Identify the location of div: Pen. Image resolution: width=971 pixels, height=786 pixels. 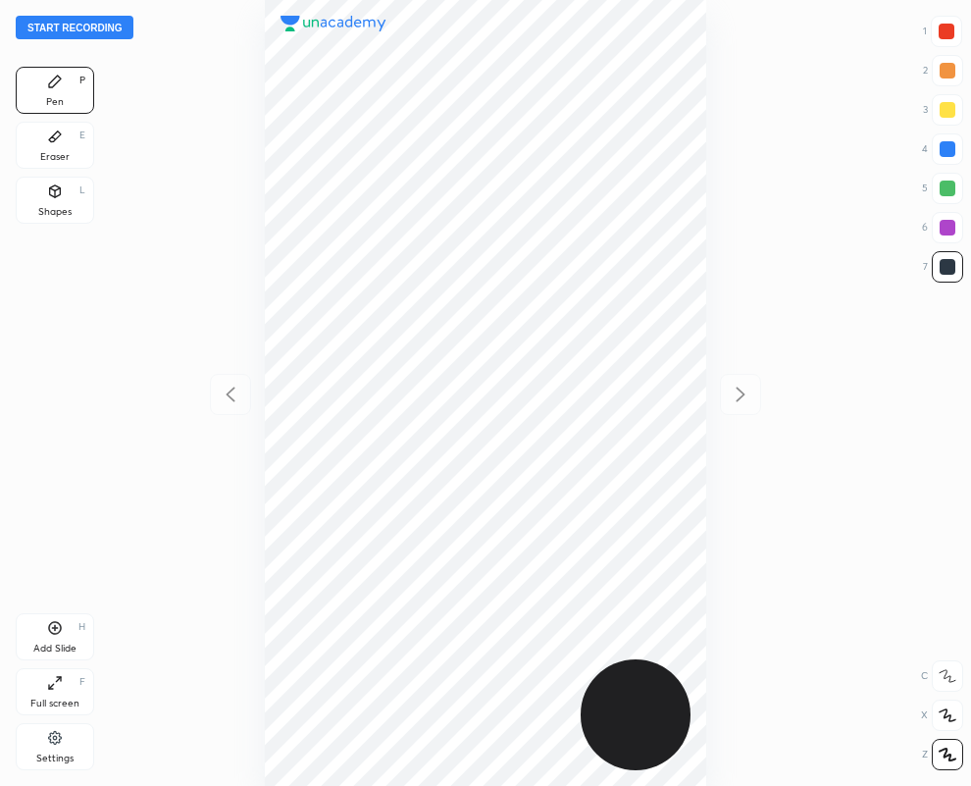
(55, 102).